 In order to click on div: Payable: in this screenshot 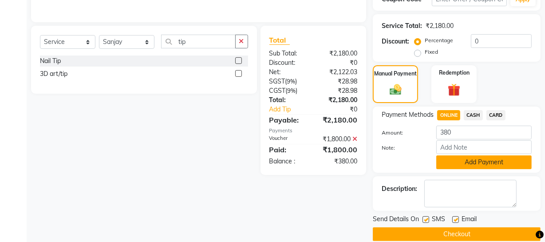, I will do `click(288, 120)`.